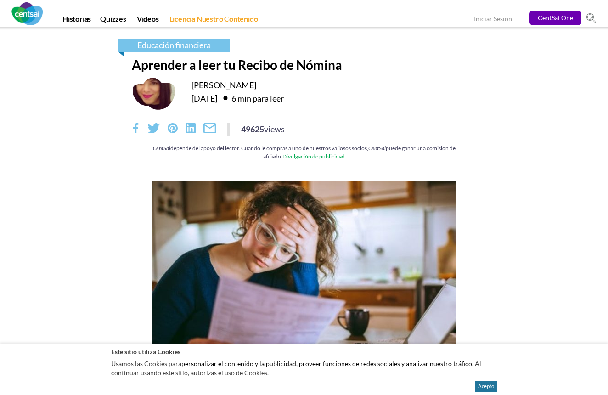 This screenshot has height=395, width=608. I want to click on a: Iniciar Sesión, so click(493, 19).